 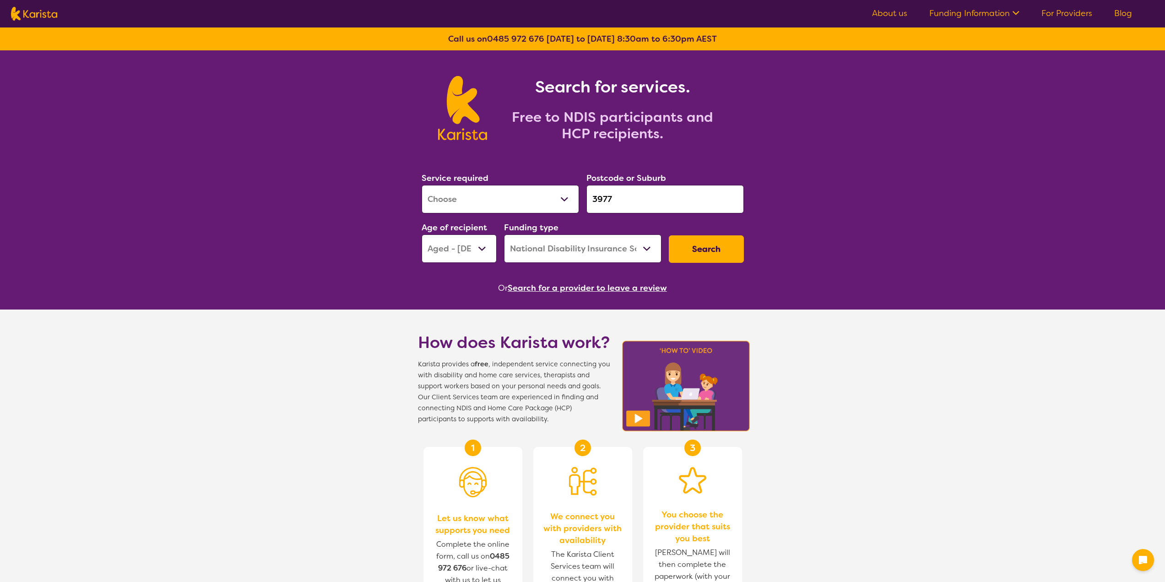 What do you see at coordinates (693, 448) in the screenshot?
I see `div: 3` at bounding box center [693, 448].